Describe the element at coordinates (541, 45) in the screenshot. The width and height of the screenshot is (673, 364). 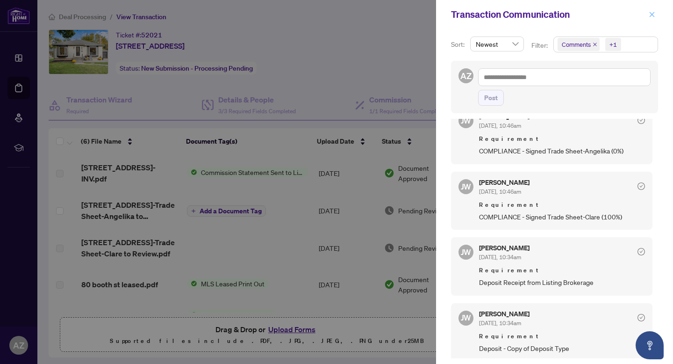
I see `p: Filter:` at that location.